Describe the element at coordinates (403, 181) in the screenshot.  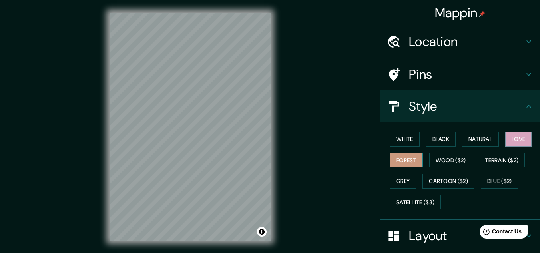
I see `button: Grey` at that location.